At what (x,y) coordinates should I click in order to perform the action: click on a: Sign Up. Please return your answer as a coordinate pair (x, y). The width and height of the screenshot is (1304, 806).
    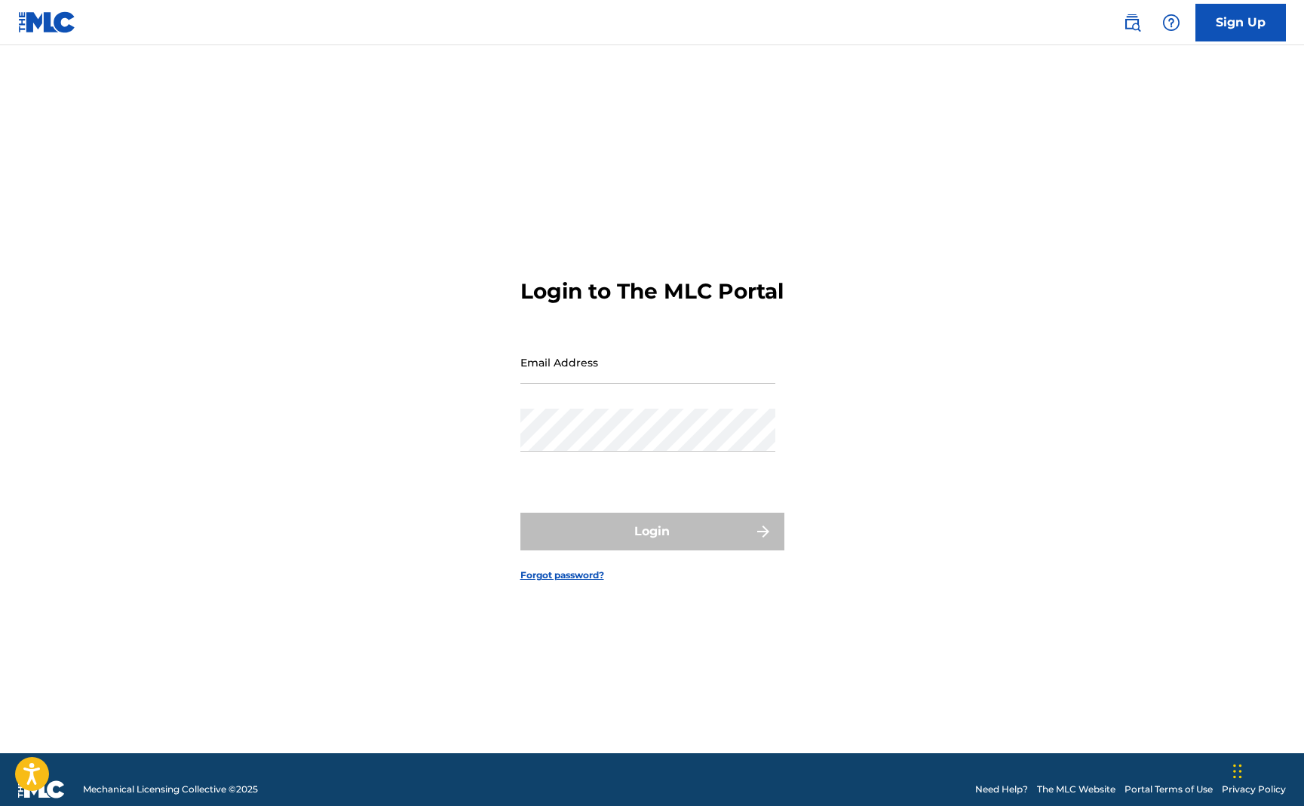
    Looking at the image, I should click on (1240, 23).